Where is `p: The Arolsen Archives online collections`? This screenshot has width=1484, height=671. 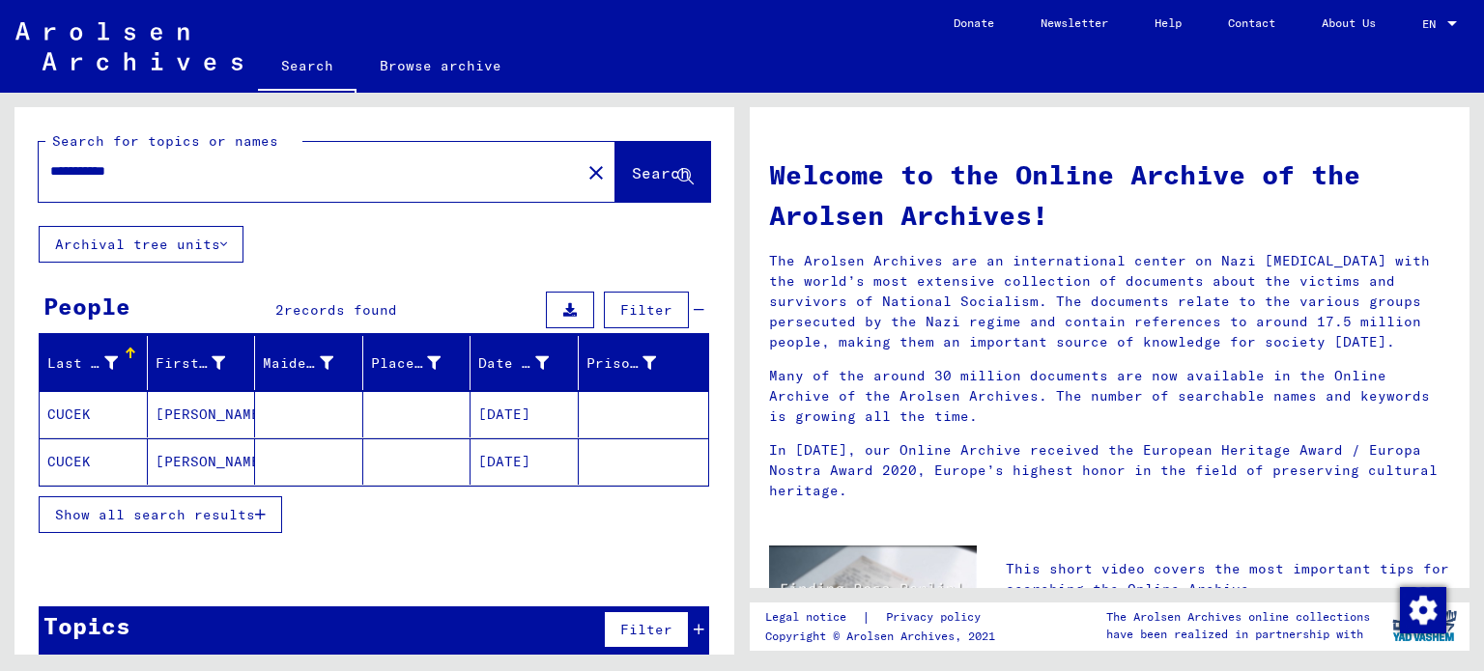
p: The Arolsen Archives online collections is located at coordinates (1238, 617).